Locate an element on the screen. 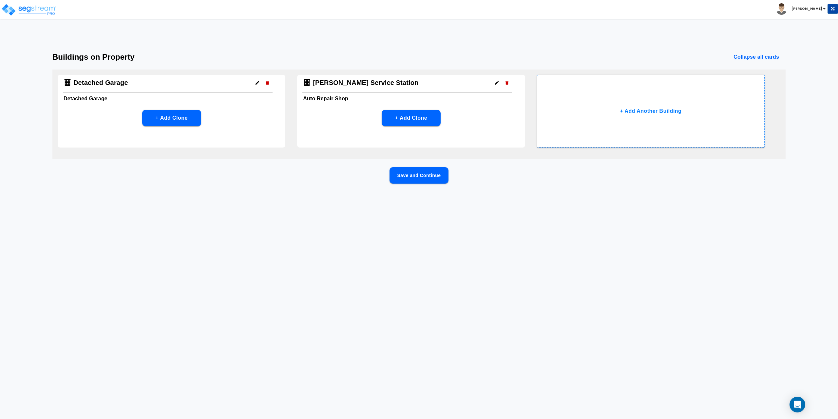 This screenshot has width=838, height=419. h6: Auto Repair Shop is located at coordinates (411, 99).